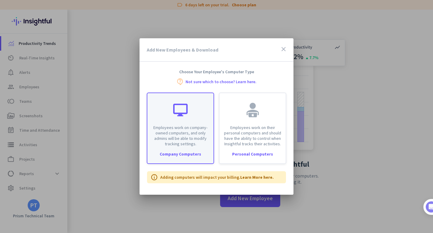 The height and width of the screenshot is (233, 433). I want to click on h4: Choose Your Employee's Computer Type, so click(217, 72).